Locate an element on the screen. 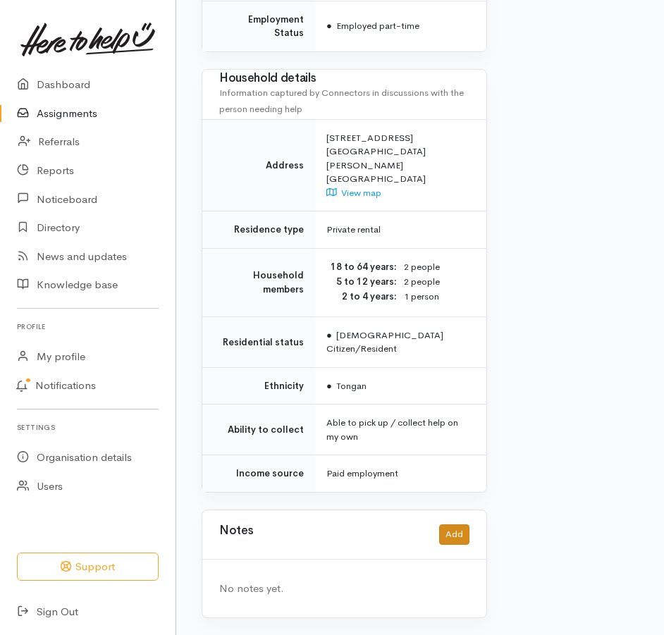 This screenshot has width=664, height=635. h6: Settings is located at coordinates (87, 427).